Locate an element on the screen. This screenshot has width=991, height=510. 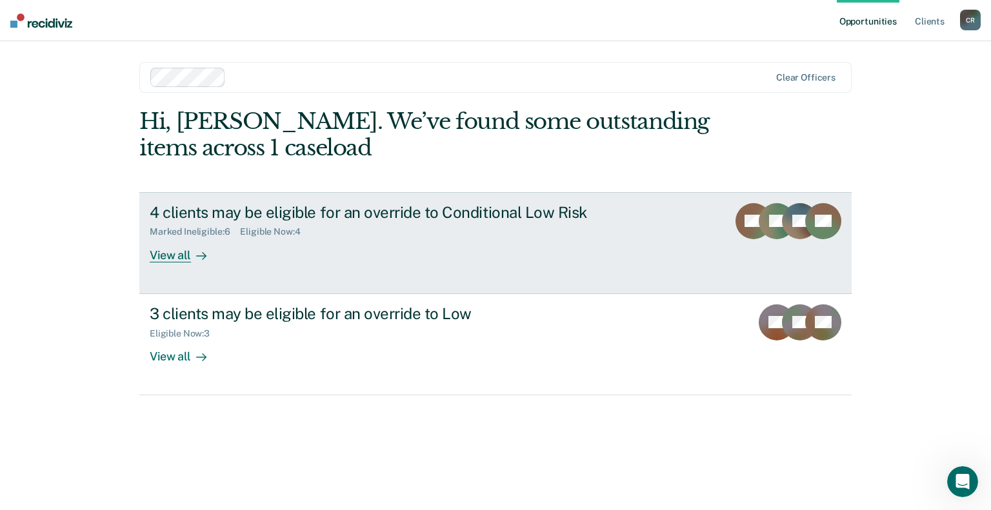
div: Clear officers is located at coordinates (806, 77).